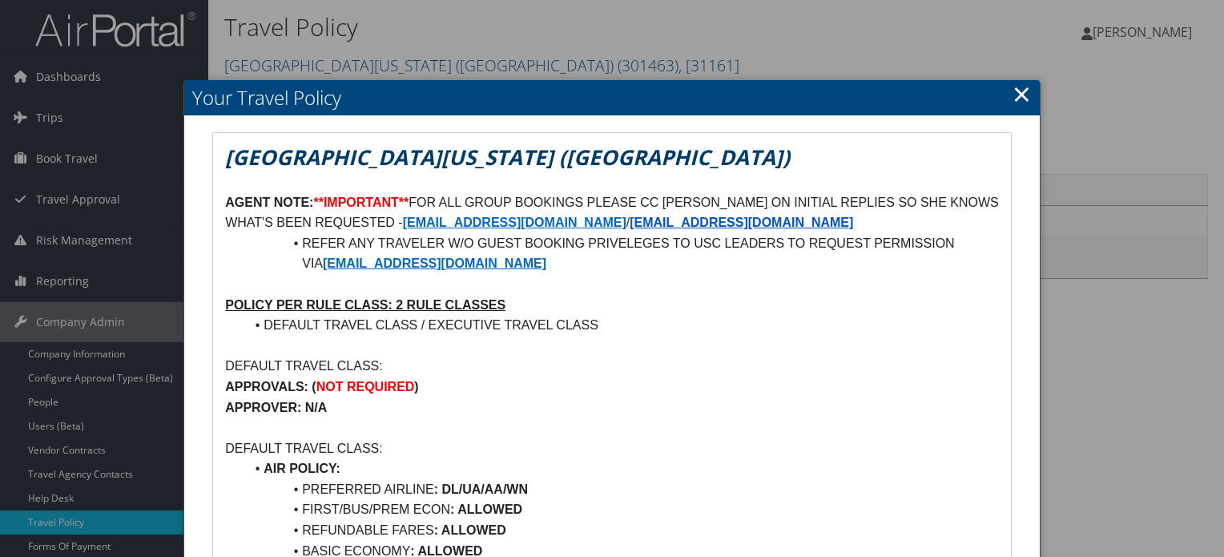 The height and width of the screenshot is (557, 1224). I want to click on strong: AIR POLICY:, so click(302, 468).